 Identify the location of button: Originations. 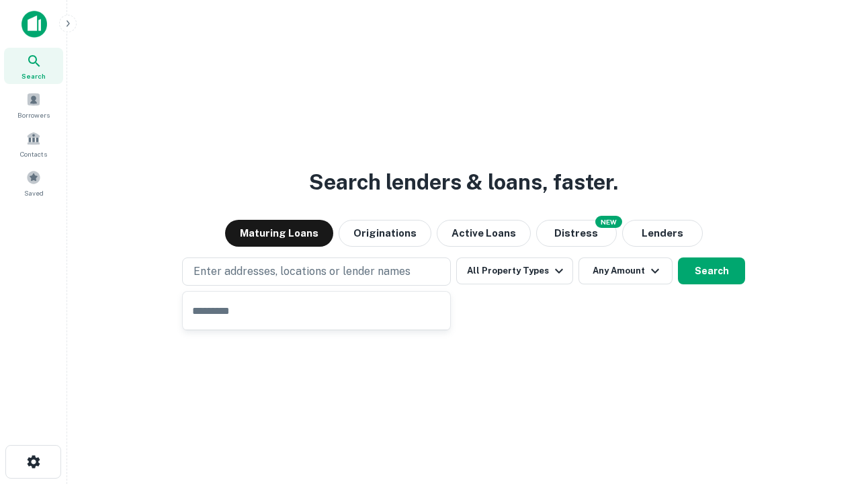
(385, 233).